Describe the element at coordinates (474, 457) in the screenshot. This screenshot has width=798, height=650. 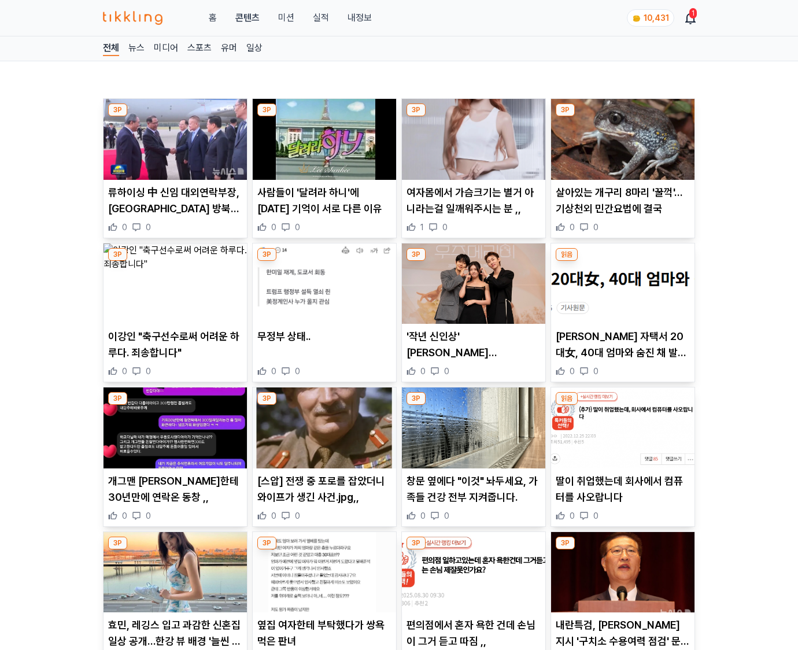
I see `div: 3P 창문 옆에다 "이것" 놔두세요, 가족들 건강 전부 지켜줍니다. 창문 옆에다 "이것" 놔두세요, 가족들 건강 전부 지켜줍니다. 0 0` at that location.